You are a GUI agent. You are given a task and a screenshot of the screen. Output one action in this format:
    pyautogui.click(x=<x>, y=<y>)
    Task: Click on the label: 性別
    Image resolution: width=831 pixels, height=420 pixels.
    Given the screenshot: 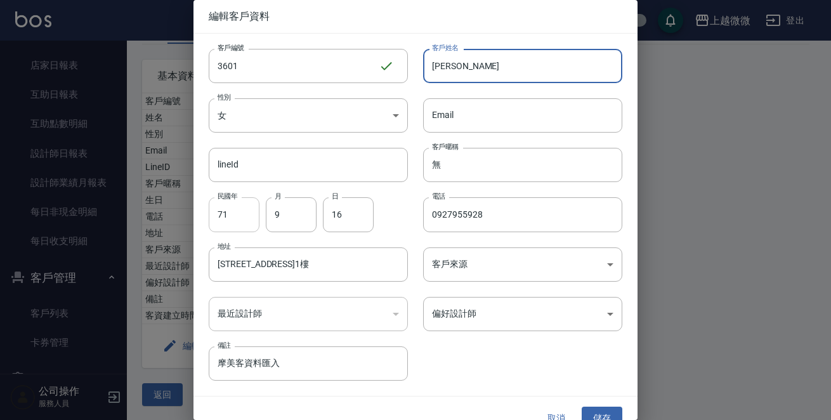 What is the action you would take?
    pyautogui.click(x=224, y=97)
    